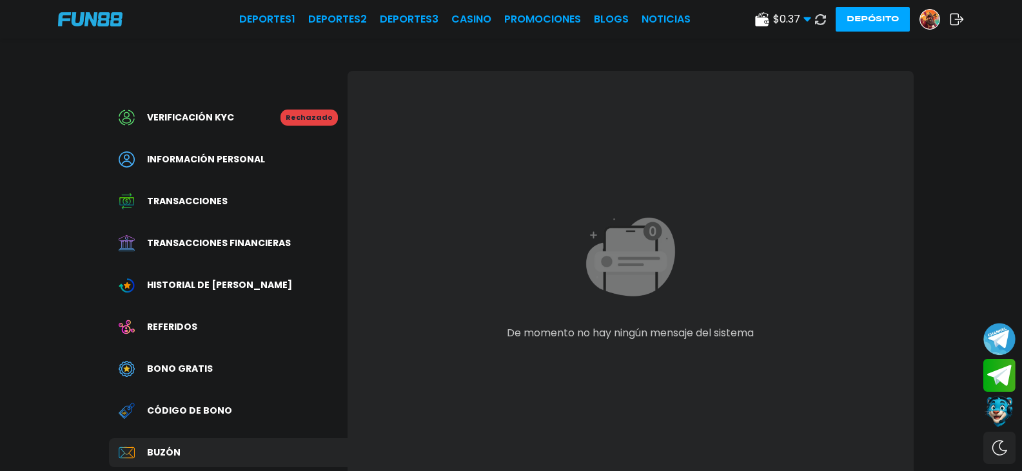 The height and width of the screenshot is (471, 1022). What do you see at coordinates (228, 327) in the screenshot?
I see `a: ReferralReferidos` at bounding box center [228, 327].